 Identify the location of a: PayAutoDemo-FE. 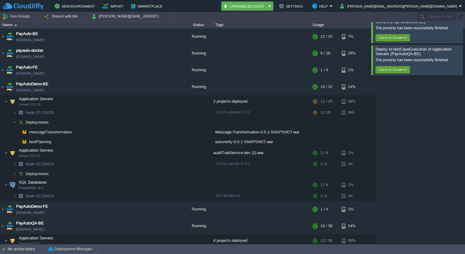
(32, 206).